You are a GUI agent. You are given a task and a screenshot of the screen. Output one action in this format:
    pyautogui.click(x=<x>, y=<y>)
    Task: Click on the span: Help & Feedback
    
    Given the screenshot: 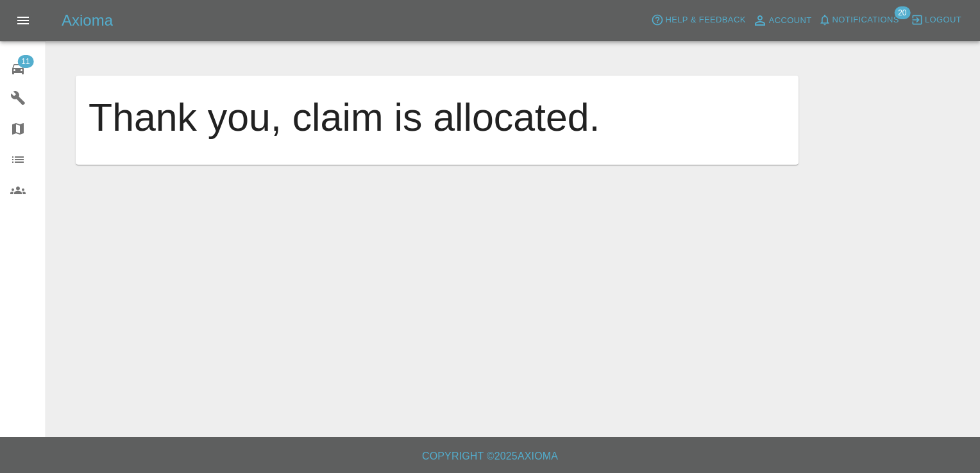 What is the action you would take?
    pyautogui.click(x=705, y=20)
    